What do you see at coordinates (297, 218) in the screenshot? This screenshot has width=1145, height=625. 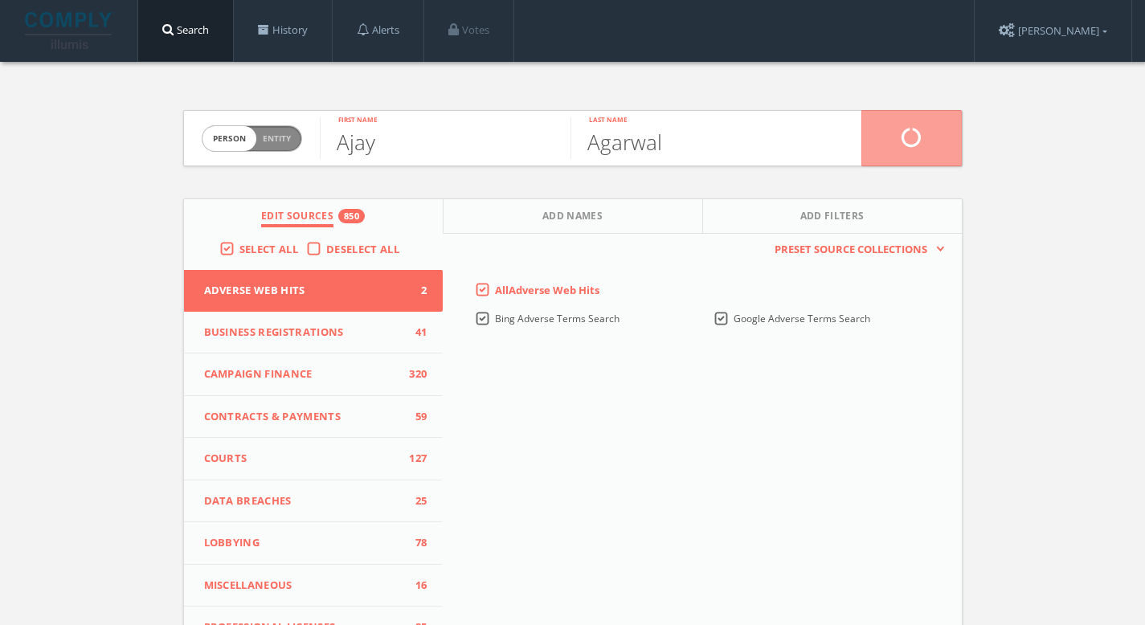 I see `span: Edit Sources` at bounding box center [297, 218].